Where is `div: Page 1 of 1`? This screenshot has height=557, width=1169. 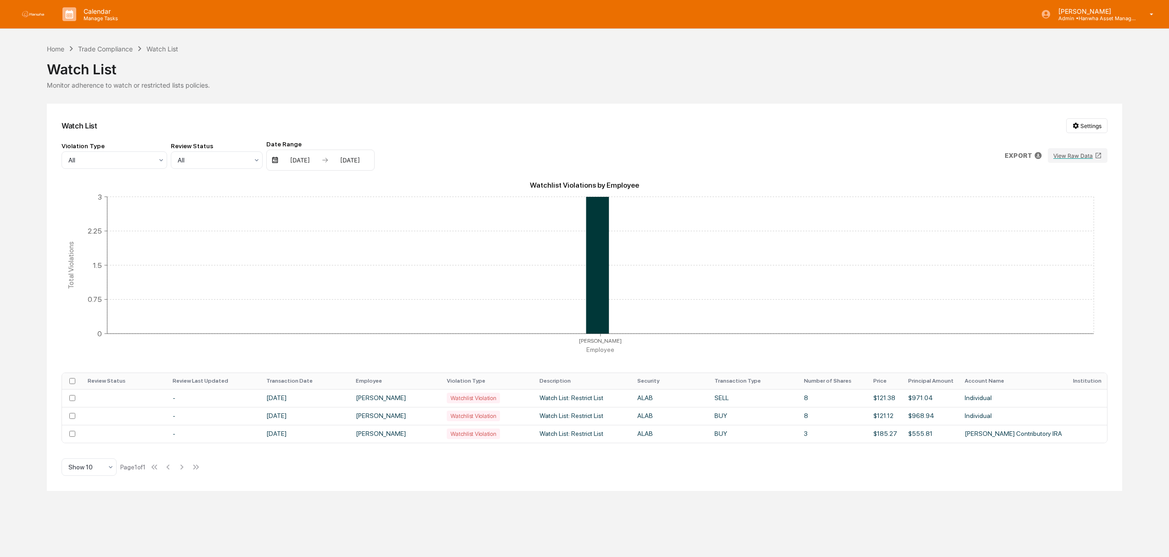 div: Page 1 of 1 is located at coordinates (133, 467).